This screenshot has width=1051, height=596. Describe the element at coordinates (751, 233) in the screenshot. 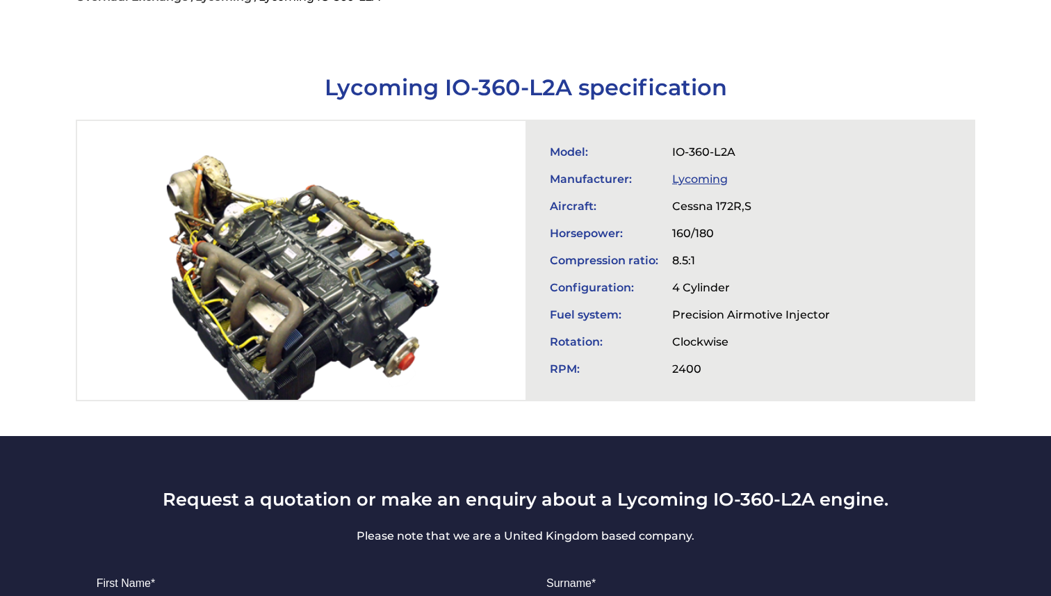

I see `td: 160/180` at that location.